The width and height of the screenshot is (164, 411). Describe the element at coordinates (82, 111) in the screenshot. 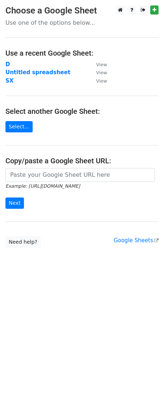

I see `h4: Select another Google Sheet:` at that location.